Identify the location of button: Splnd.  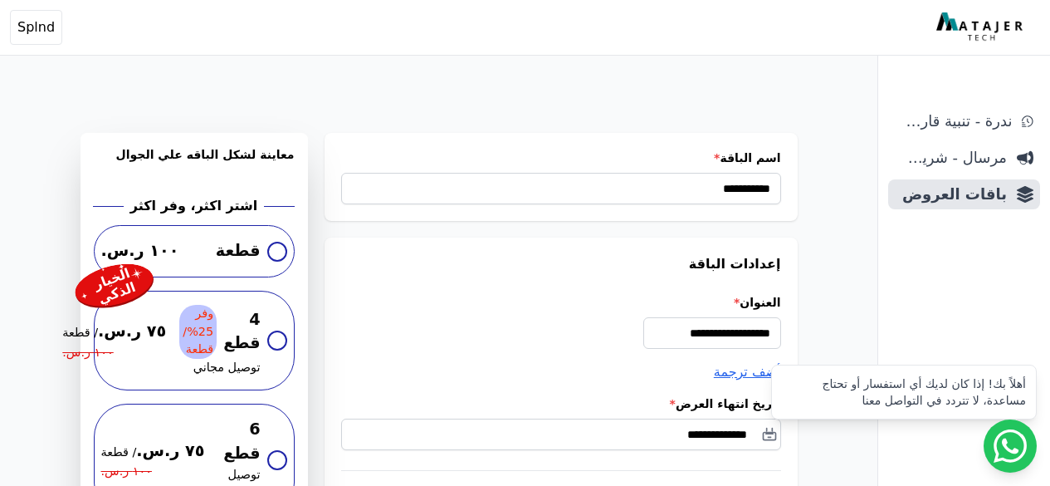
(36, 27).